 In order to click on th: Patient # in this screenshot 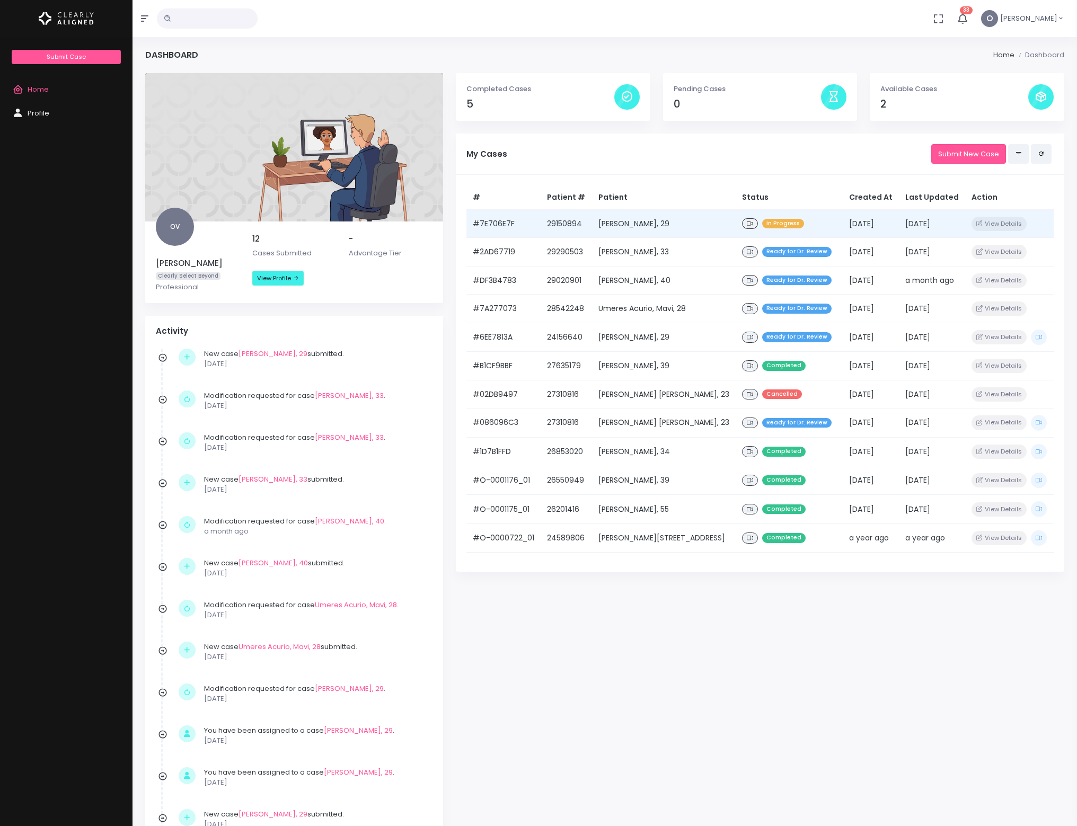, I will do `click(566, 198)`.